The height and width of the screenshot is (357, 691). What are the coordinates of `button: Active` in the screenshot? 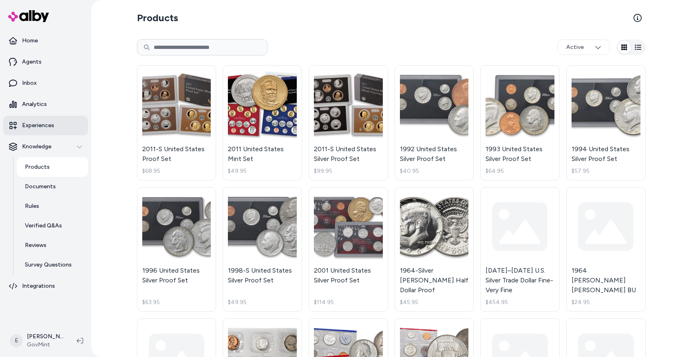 It's located at (584, 47).